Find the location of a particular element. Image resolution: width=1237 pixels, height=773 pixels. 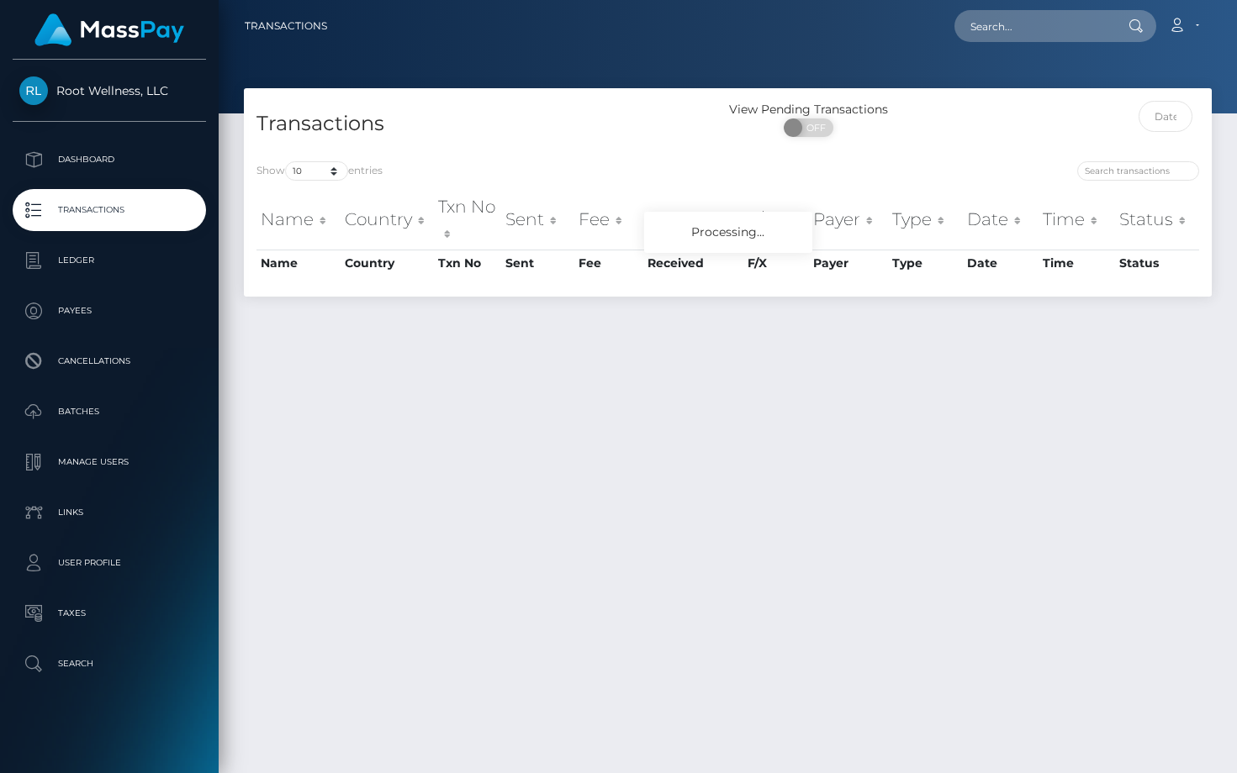

p: User Profile is located at coordinates (109, 563).